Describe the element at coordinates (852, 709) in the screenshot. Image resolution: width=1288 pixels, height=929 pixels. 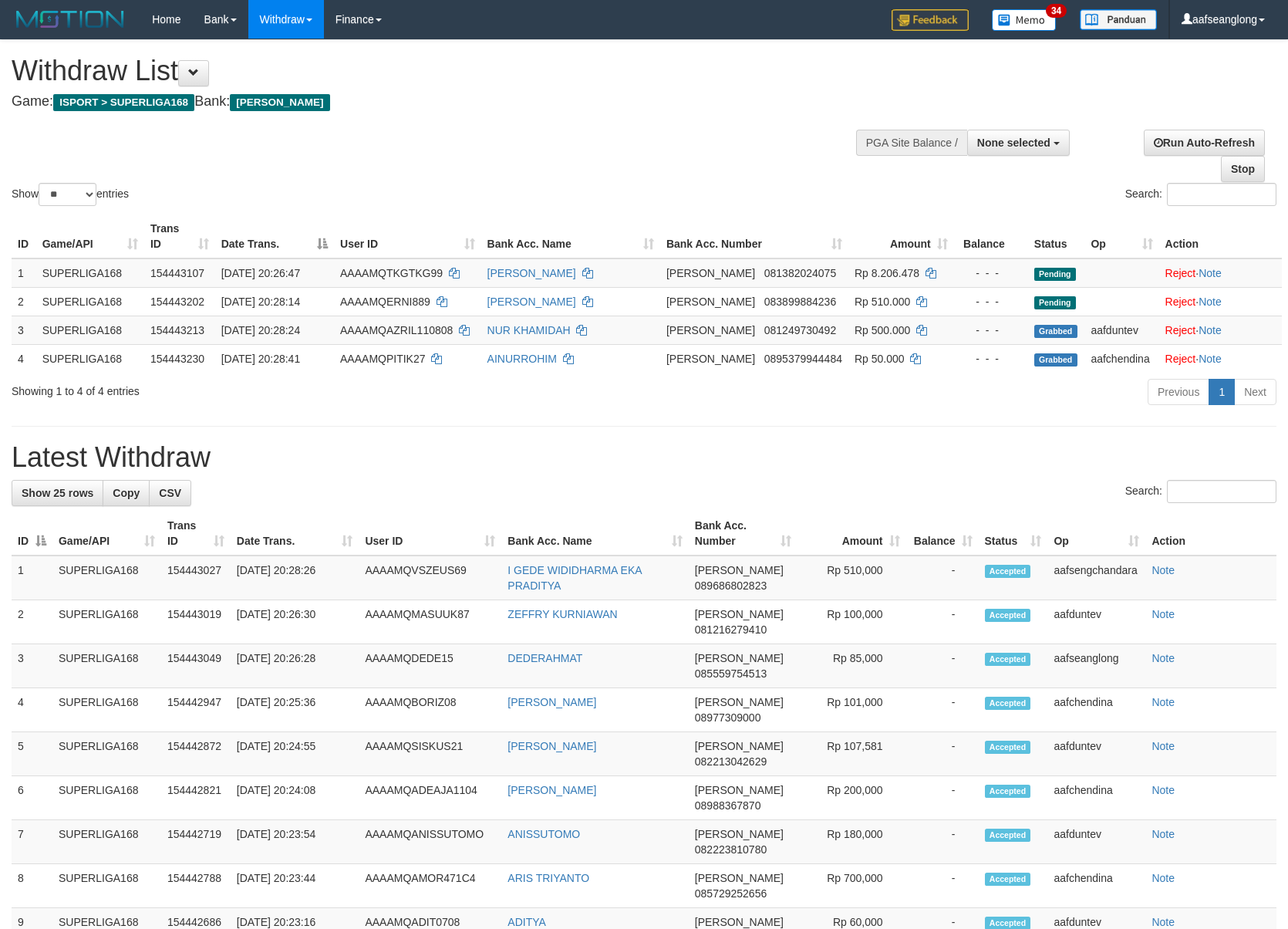
I see `td: Rp 101,000` at that location.